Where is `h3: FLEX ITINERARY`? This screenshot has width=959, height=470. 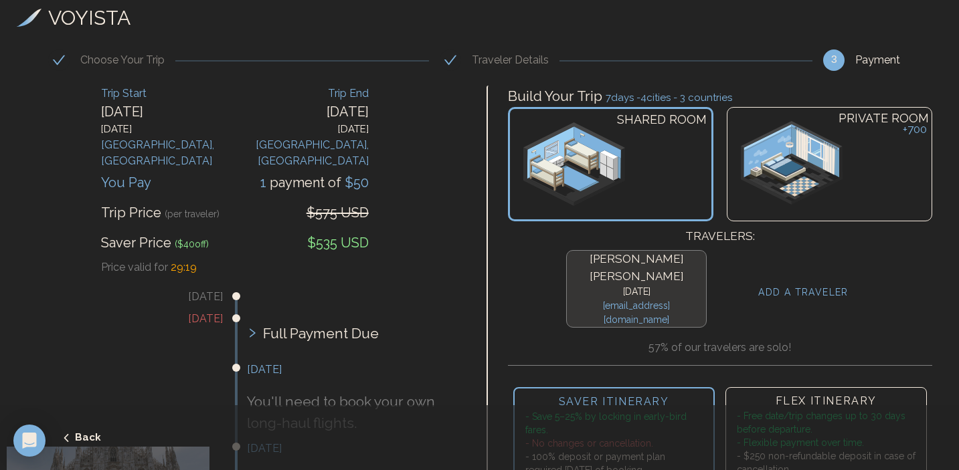 h3: FLEX ITINERARY is located at coordinates (826, 401).